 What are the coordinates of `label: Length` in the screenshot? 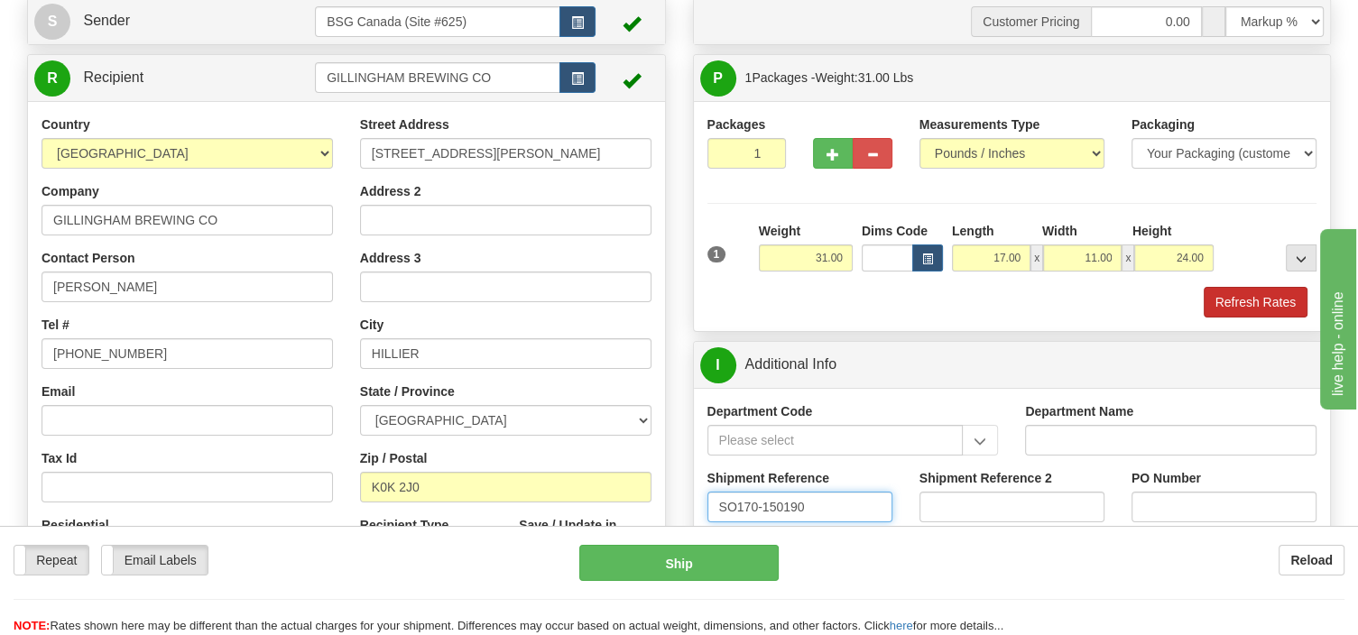 It's located at (973, 231).